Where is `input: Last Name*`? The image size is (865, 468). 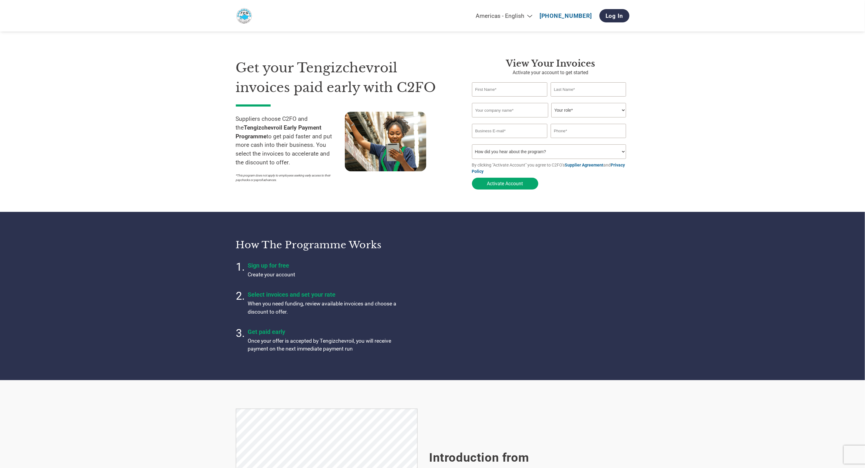
input: Last Name* is located at coordinates (588, 89).